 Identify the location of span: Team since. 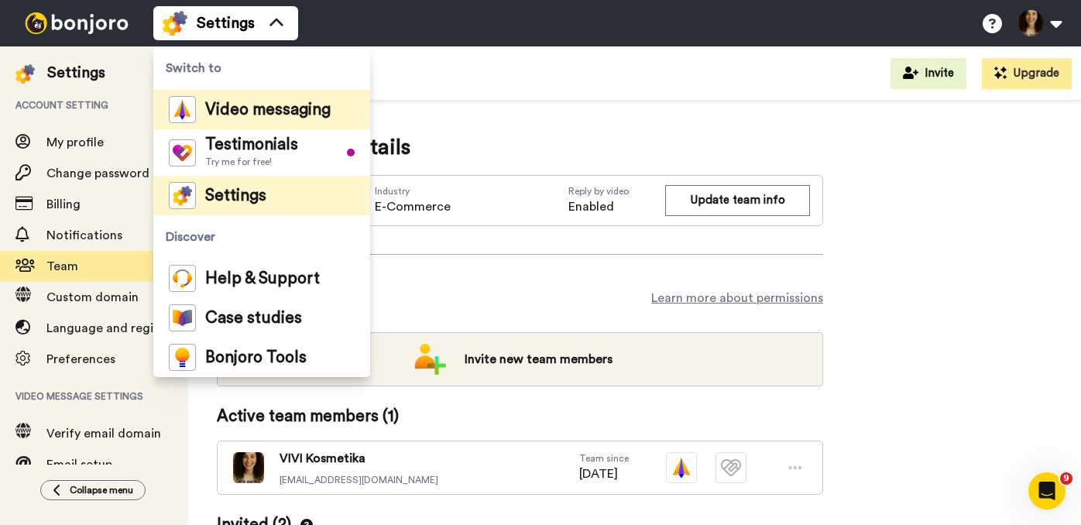
(604, 458).